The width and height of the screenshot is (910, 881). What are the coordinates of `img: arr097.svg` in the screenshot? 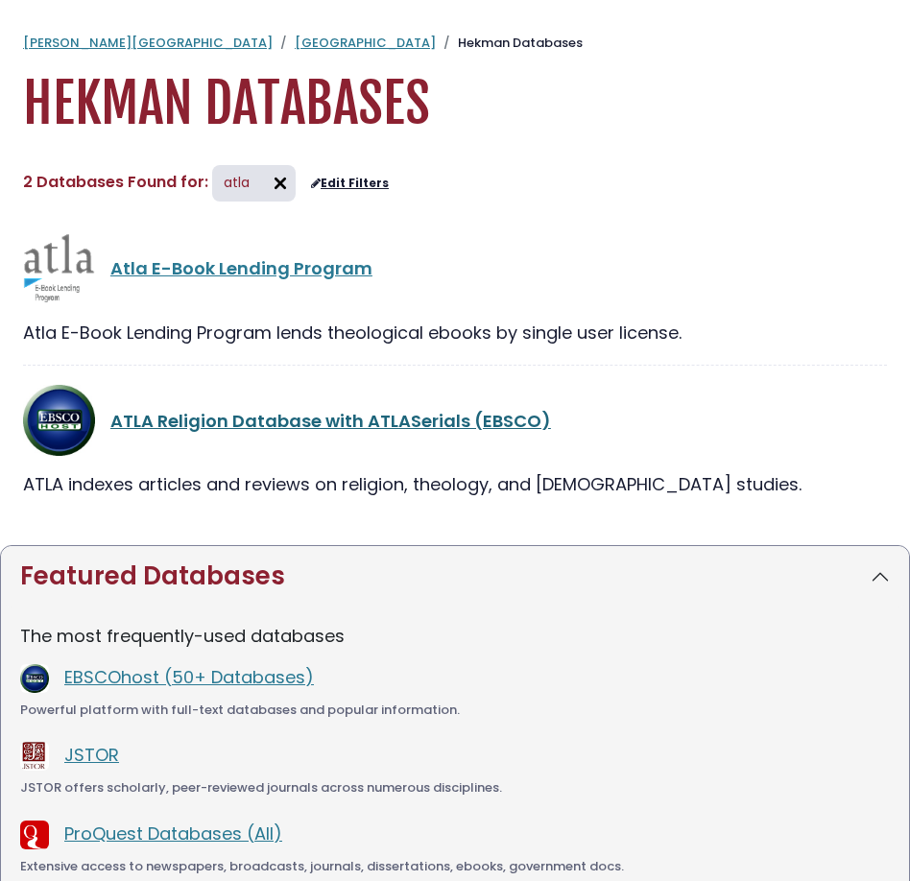 It's located at (280, 183).